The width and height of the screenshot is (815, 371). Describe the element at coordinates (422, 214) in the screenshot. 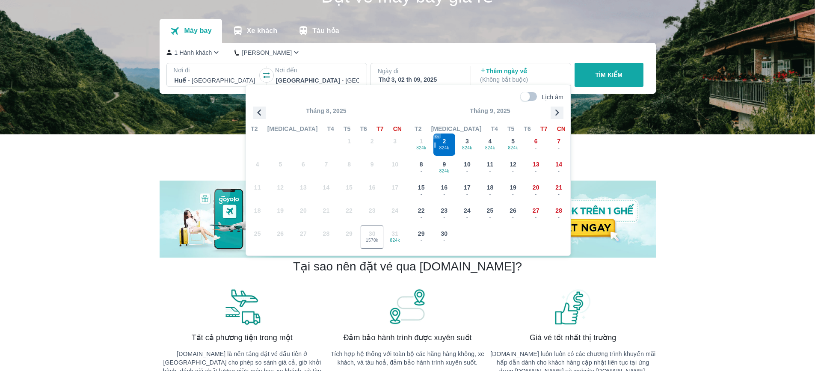

I see `button: 22-` at that location.